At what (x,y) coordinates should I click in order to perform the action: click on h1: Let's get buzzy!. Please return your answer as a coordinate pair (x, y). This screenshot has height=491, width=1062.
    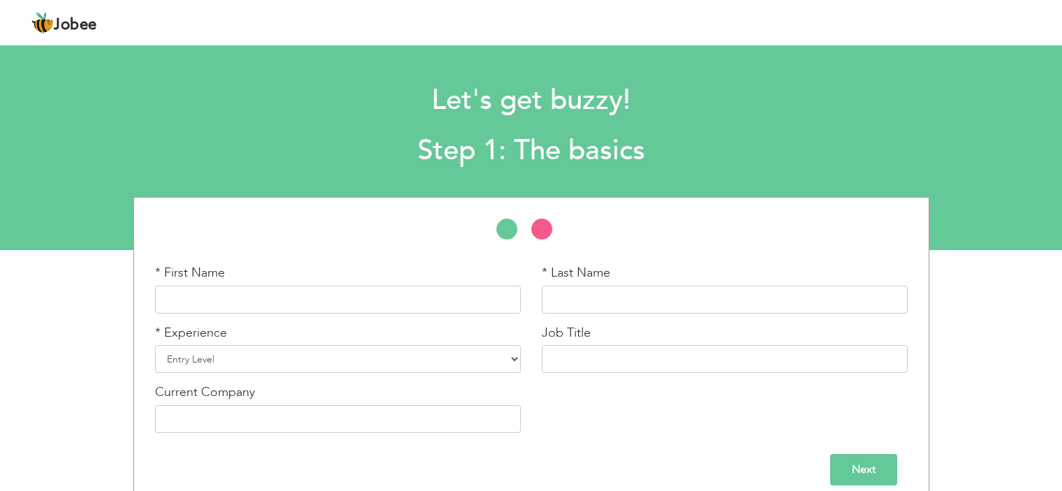
    Looking at the image, I should click on (531, 101).